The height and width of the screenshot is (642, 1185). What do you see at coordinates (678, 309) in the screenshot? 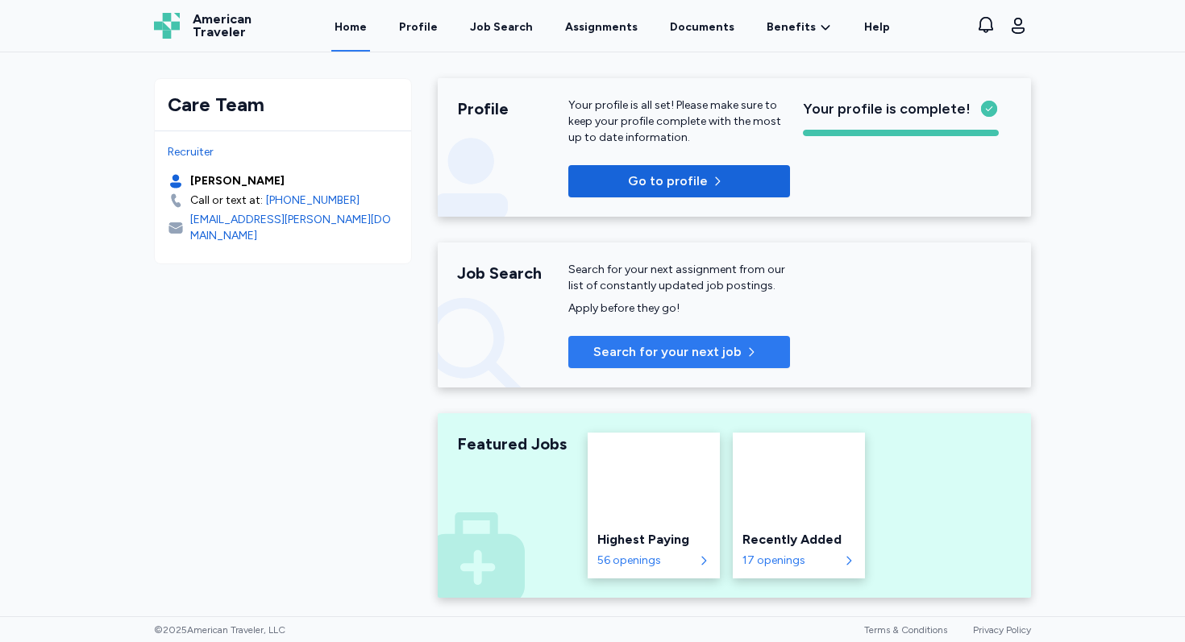
I see `div: Apply before they go!` at bounding box center [678, 309].